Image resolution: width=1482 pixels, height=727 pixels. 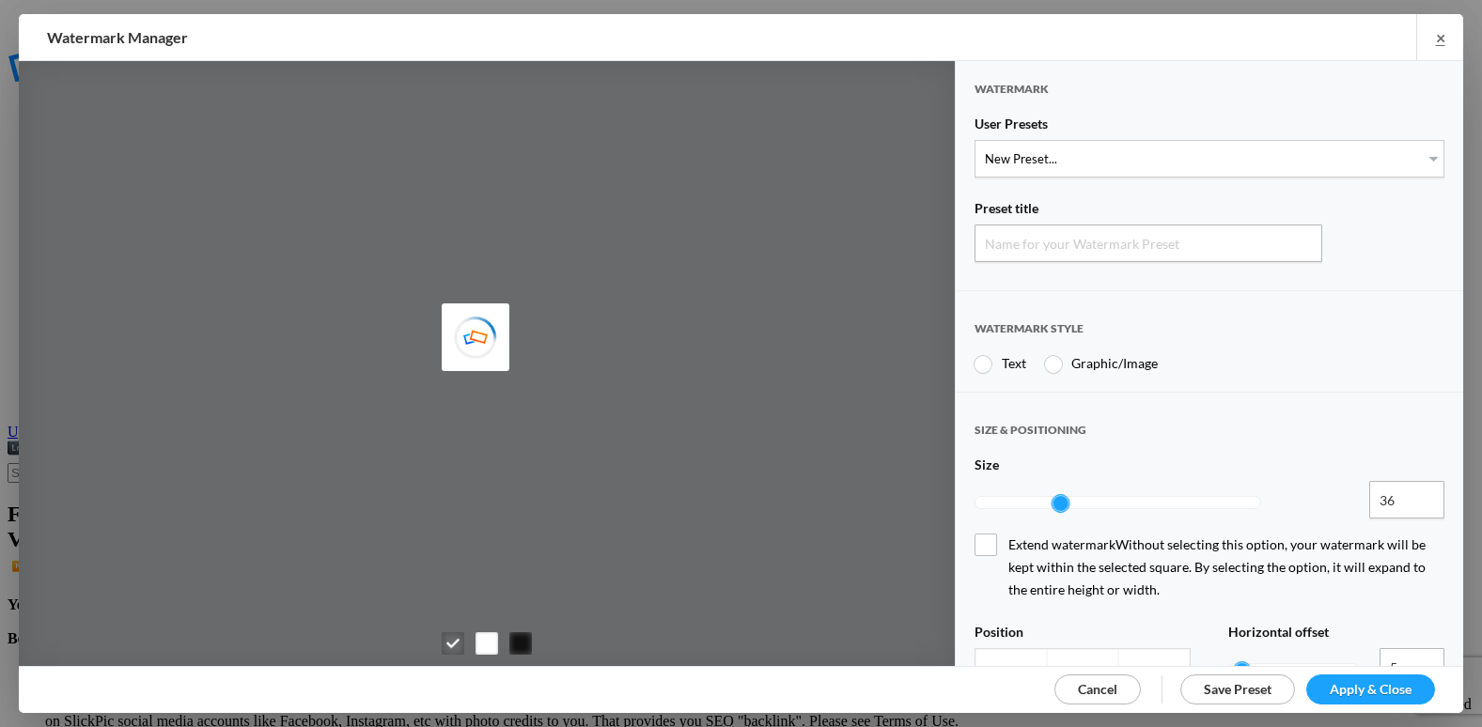 I want to click on a: Save Preset, so click(x=1238, y=690).